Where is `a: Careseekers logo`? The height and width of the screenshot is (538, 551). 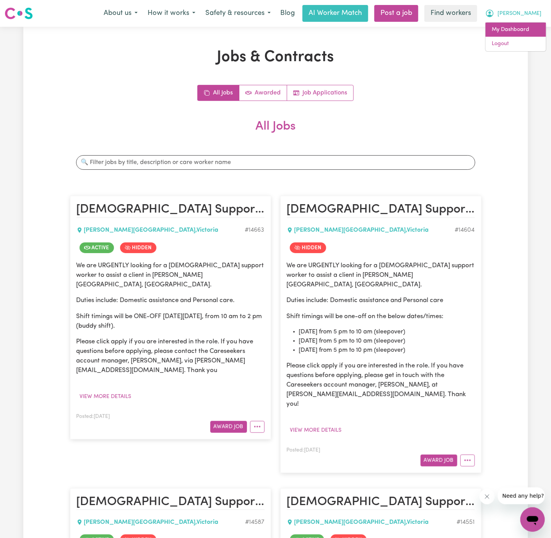 a: Careseekers logo is located at coordinates (19, 13).